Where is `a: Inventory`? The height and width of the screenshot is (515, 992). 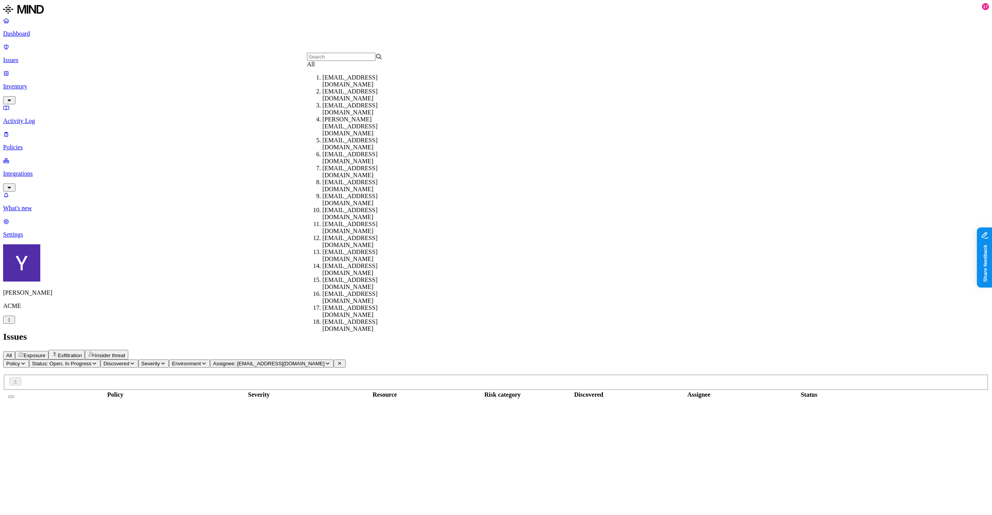 a: Inventory is located at coordinates (496, 86).